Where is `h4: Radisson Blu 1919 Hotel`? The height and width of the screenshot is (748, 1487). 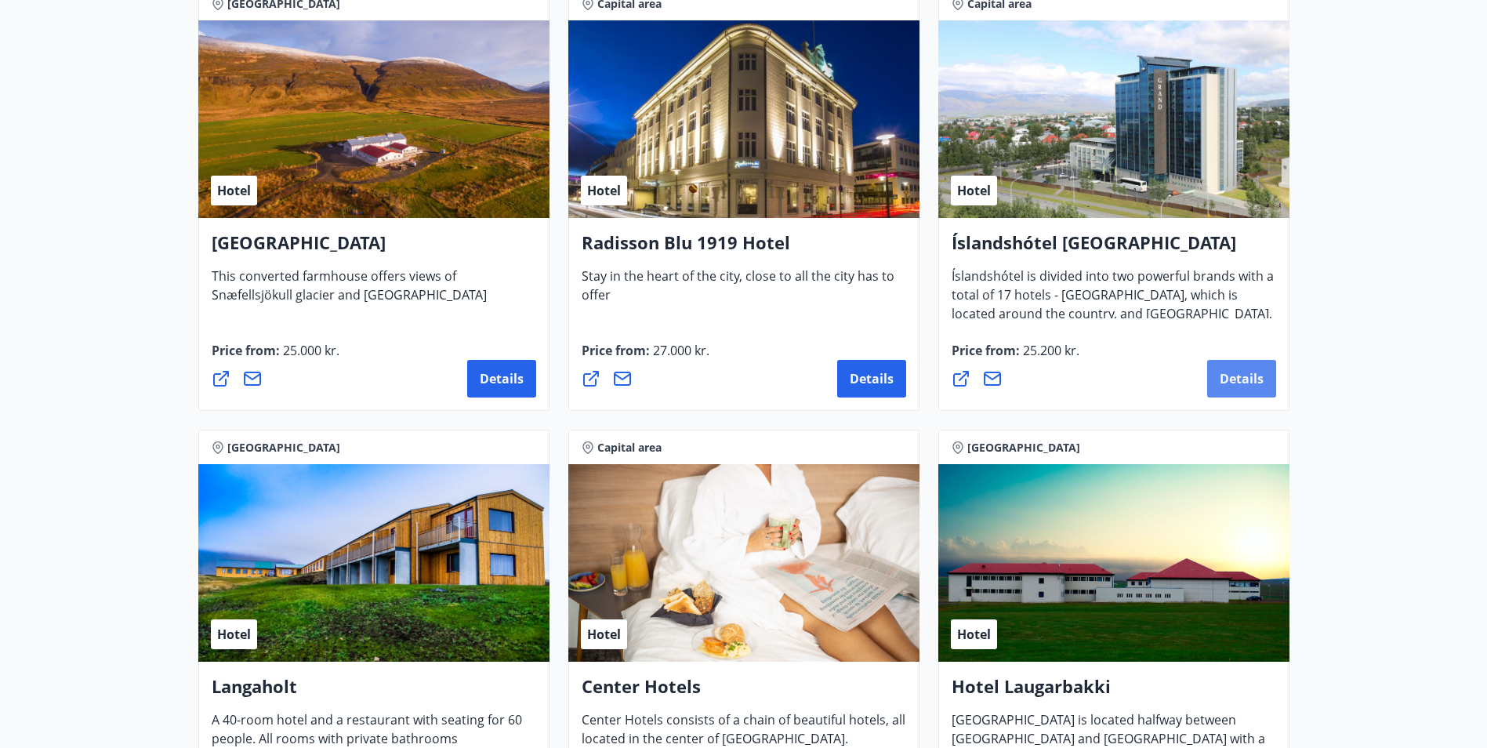 h4: Radisson Blu 1919 Hotel is located at coordinates (744, 248).